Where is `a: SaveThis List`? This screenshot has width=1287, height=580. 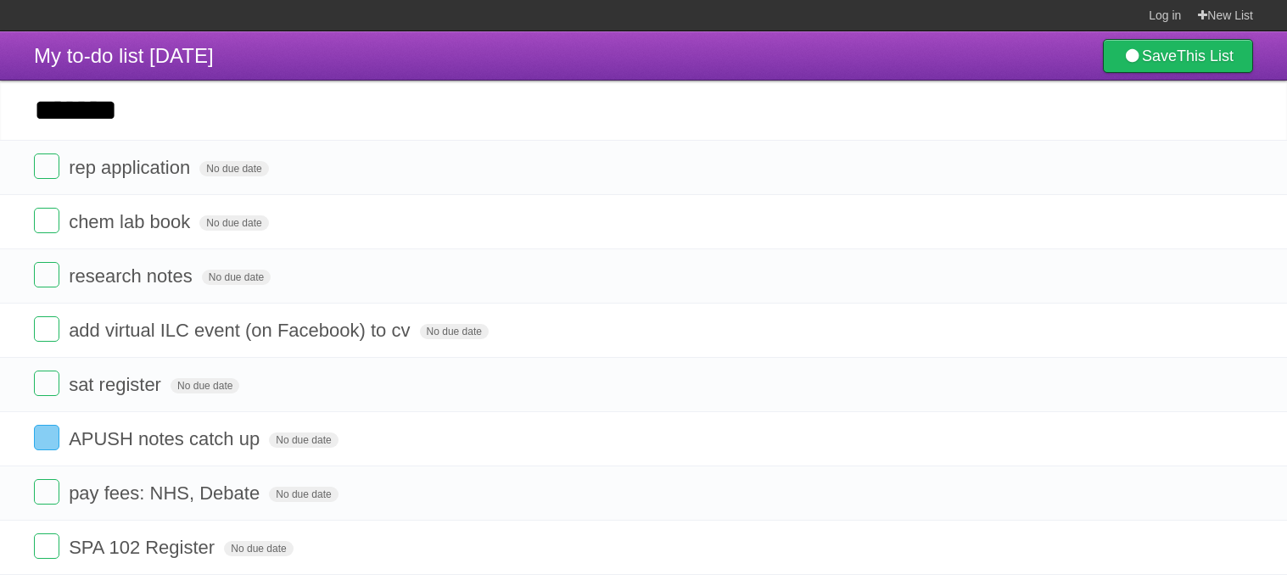 a: SaveThis List is located at coordinates (1178, 56).